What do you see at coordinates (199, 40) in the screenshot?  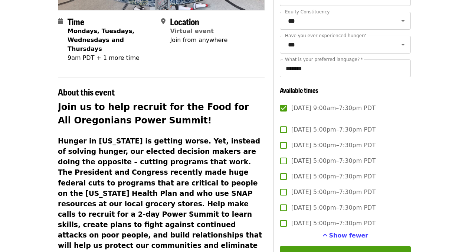 I see `span: Join from anywhere` at bounding box center [199, 40].